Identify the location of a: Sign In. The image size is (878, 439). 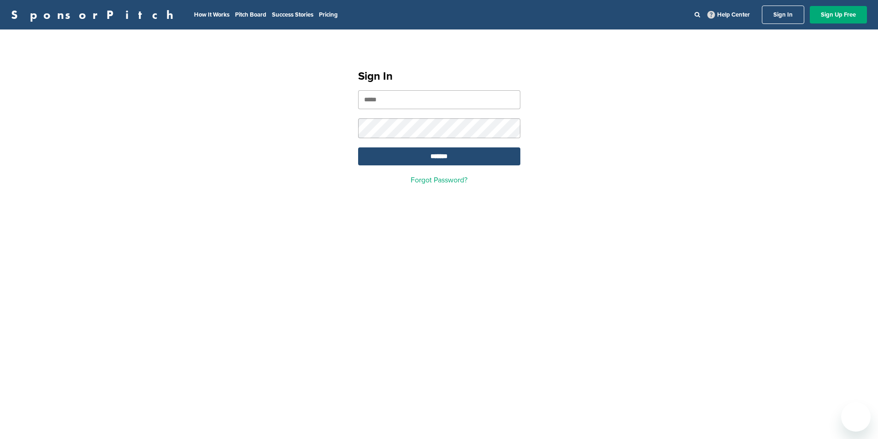
(783, 15).